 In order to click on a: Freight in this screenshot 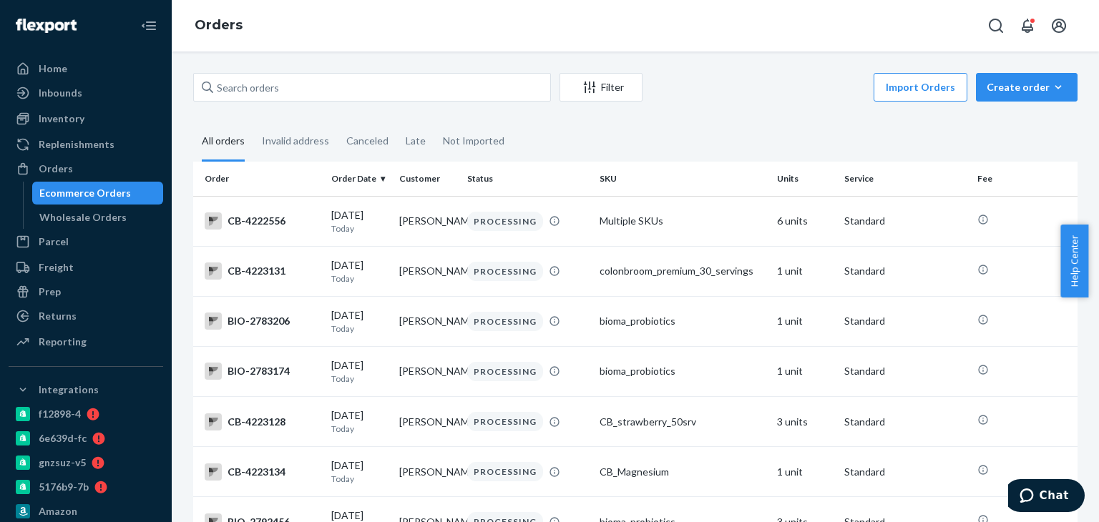, I will do `click(86, 268)`.